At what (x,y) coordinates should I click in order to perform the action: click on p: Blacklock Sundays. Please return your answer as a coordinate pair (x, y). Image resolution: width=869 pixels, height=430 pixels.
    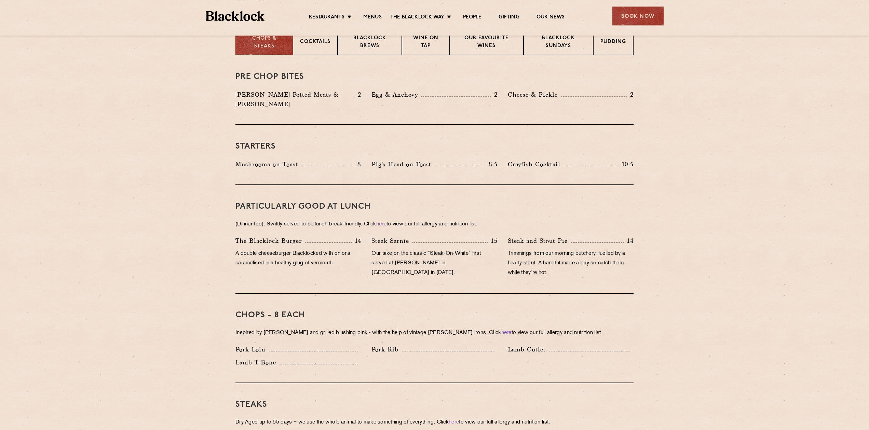
    Looking at the image, I should click on (558, 42).